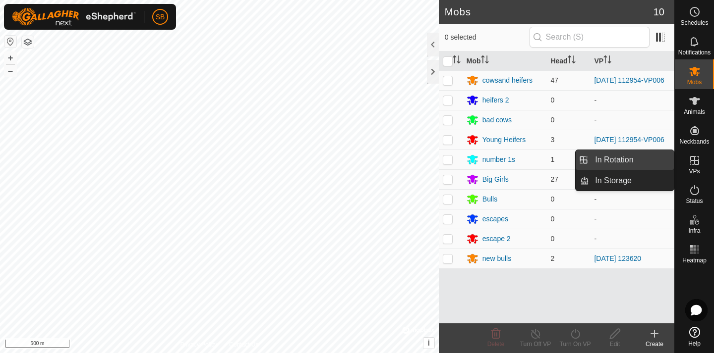 Image resolution: width=714 pixels, height=353 pixels. I want to click on span: Animals, so click(694, 112).